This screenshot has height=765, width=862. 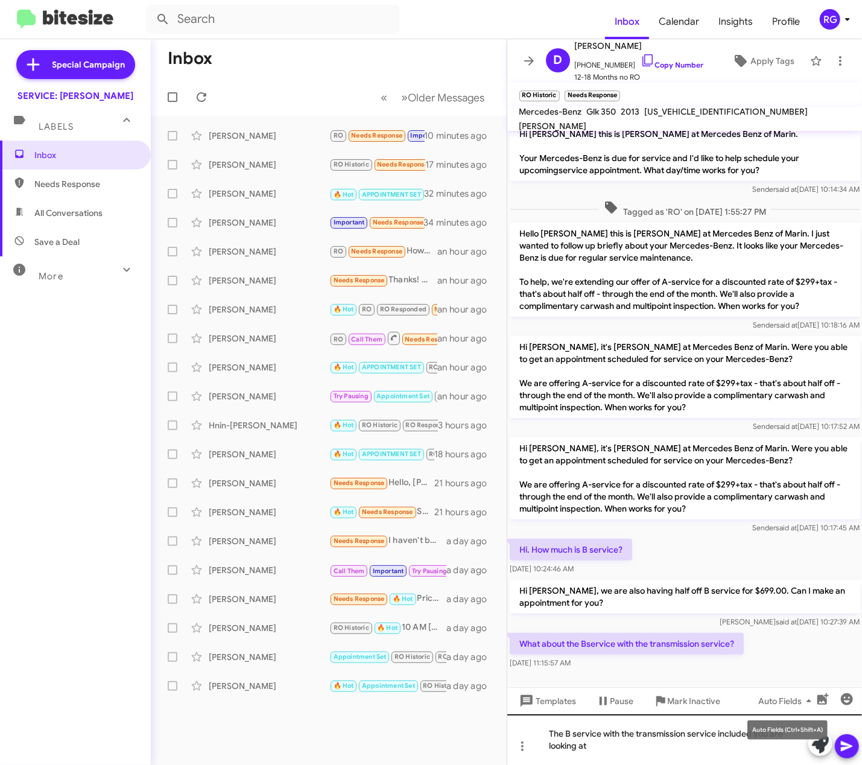 What do you see at coordinates (466, 454) in the screenshot?
I see `div: 18 hours ago` at bounding box center [466, 454].